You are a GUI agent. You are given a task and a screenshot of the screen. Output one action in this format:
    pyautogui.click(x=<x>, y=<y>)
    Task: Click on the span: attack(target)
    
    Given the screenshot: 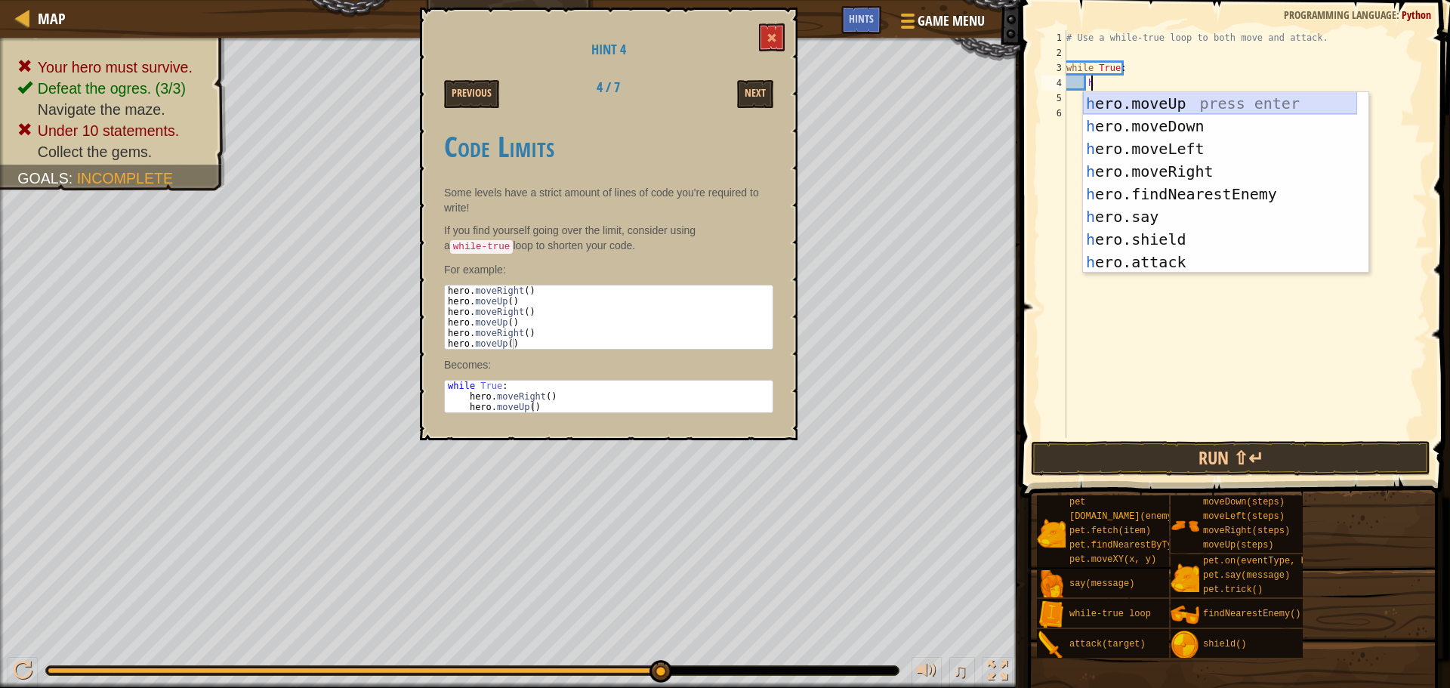 What is the action you would take?
    pyautogui.click(x=1107, y=644)
    